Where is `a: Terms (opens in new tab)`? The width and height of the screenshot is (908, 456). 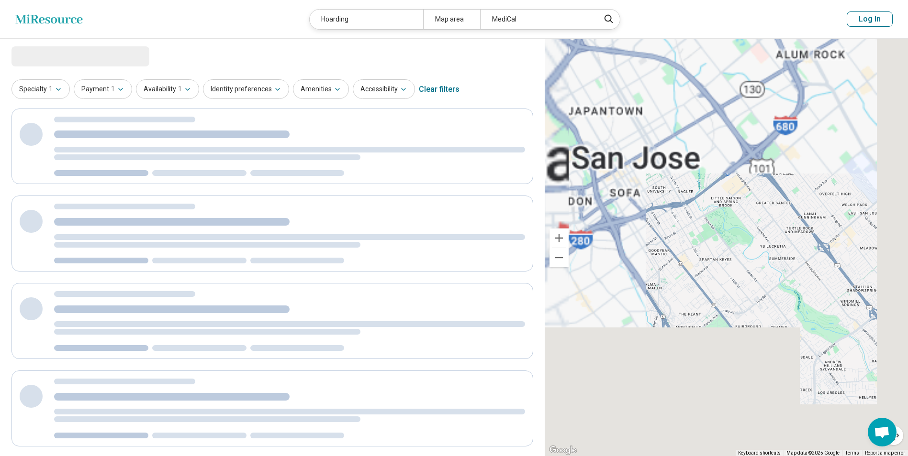 a: Terms (opens in new tab) is located at coordinates (852, 453).